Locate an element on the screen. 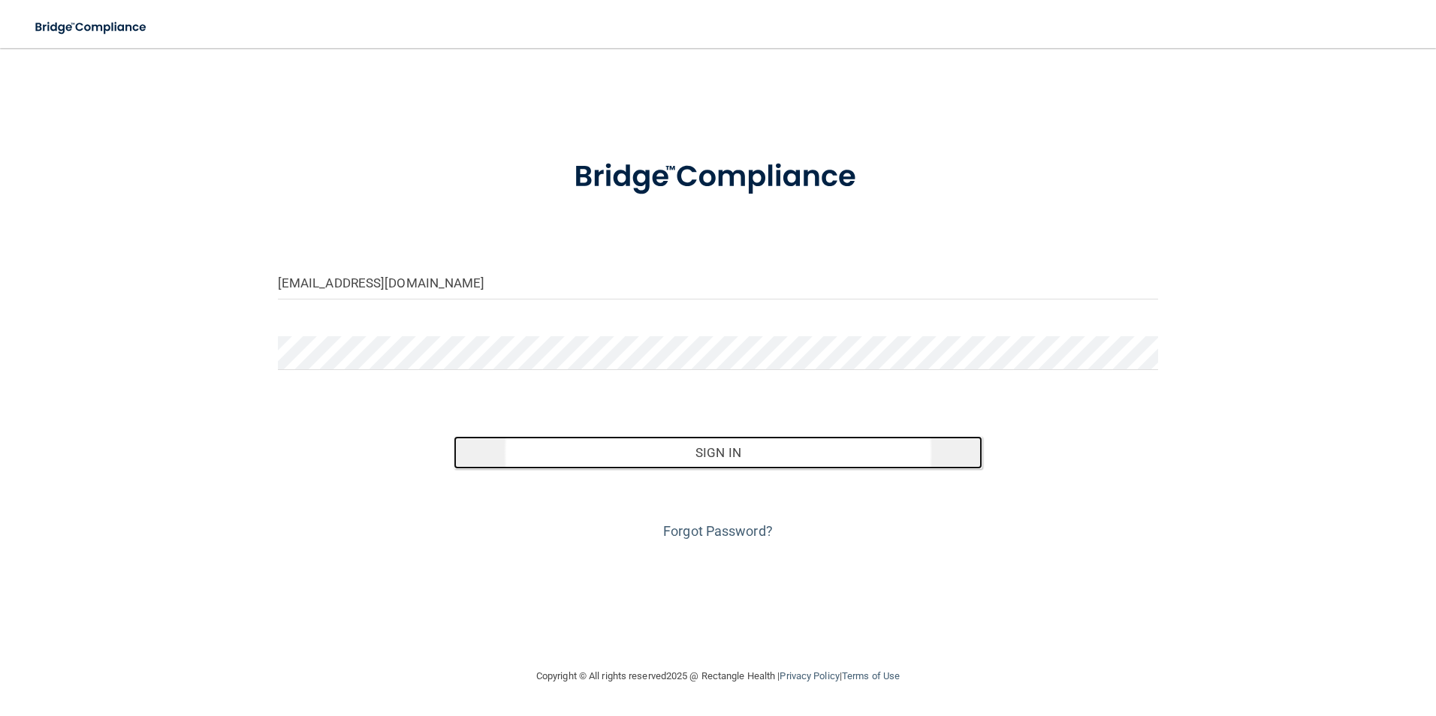 This screenshot has height=716, width=1436. div: Copyright © All rights reserved 2025 @ Rectangle Health | | is located at coordinates (718, 677).